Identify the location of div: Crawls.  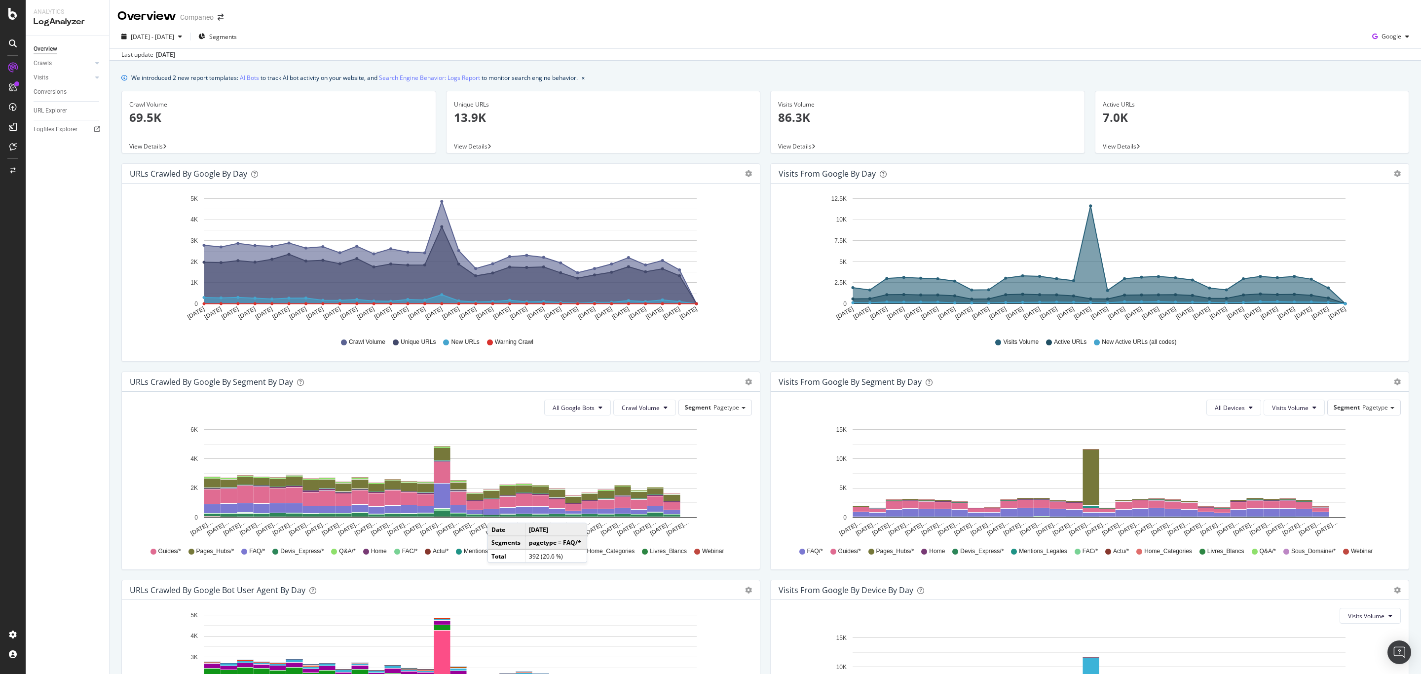
(42, 63).